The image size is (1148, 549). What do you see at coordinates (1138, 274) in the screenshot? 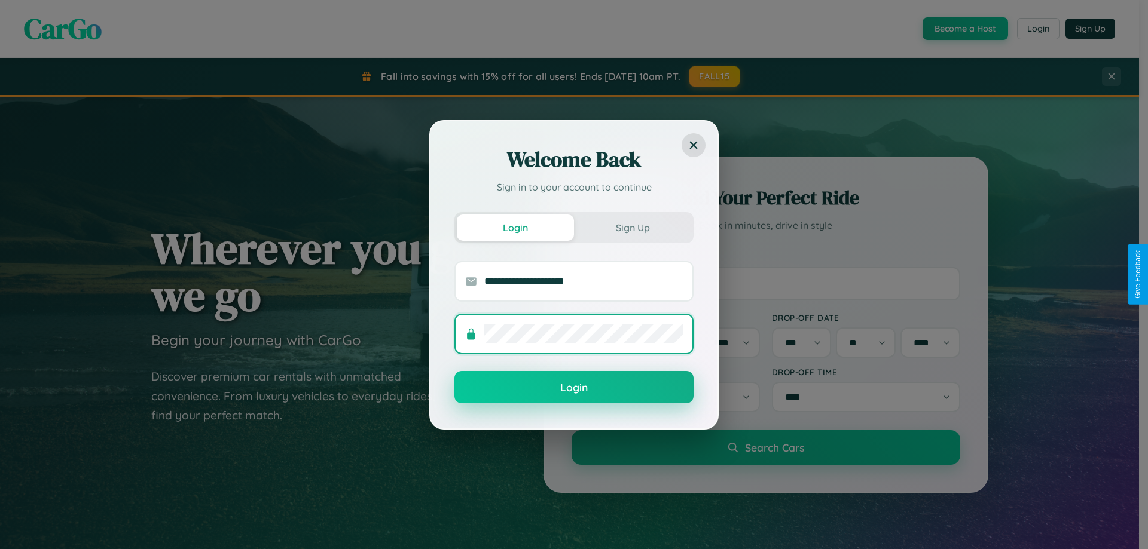
I see `div: Give Feedback` at bounding box center [1138, 274].